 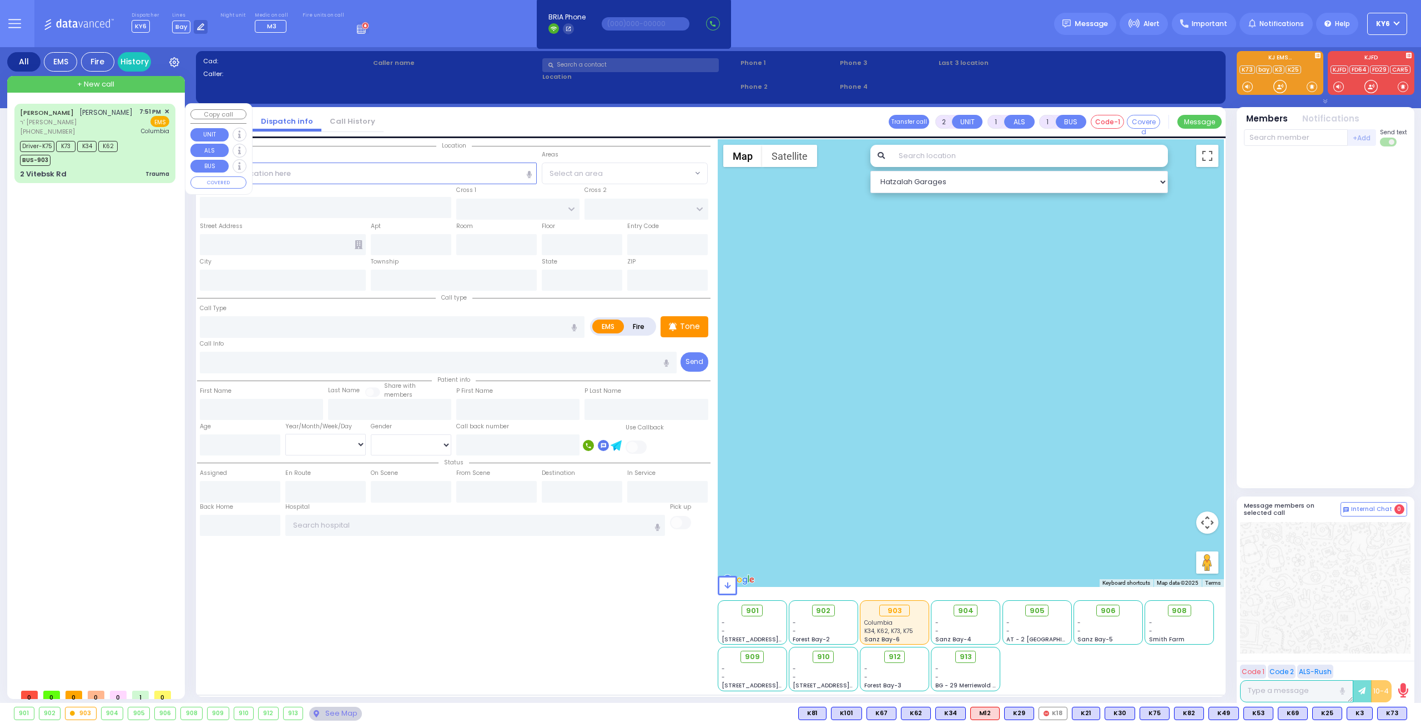 What do you see at coordinates (37, 147) in the screenshot?
I see `span: Driver-K75` at bounding box center [37, 147].